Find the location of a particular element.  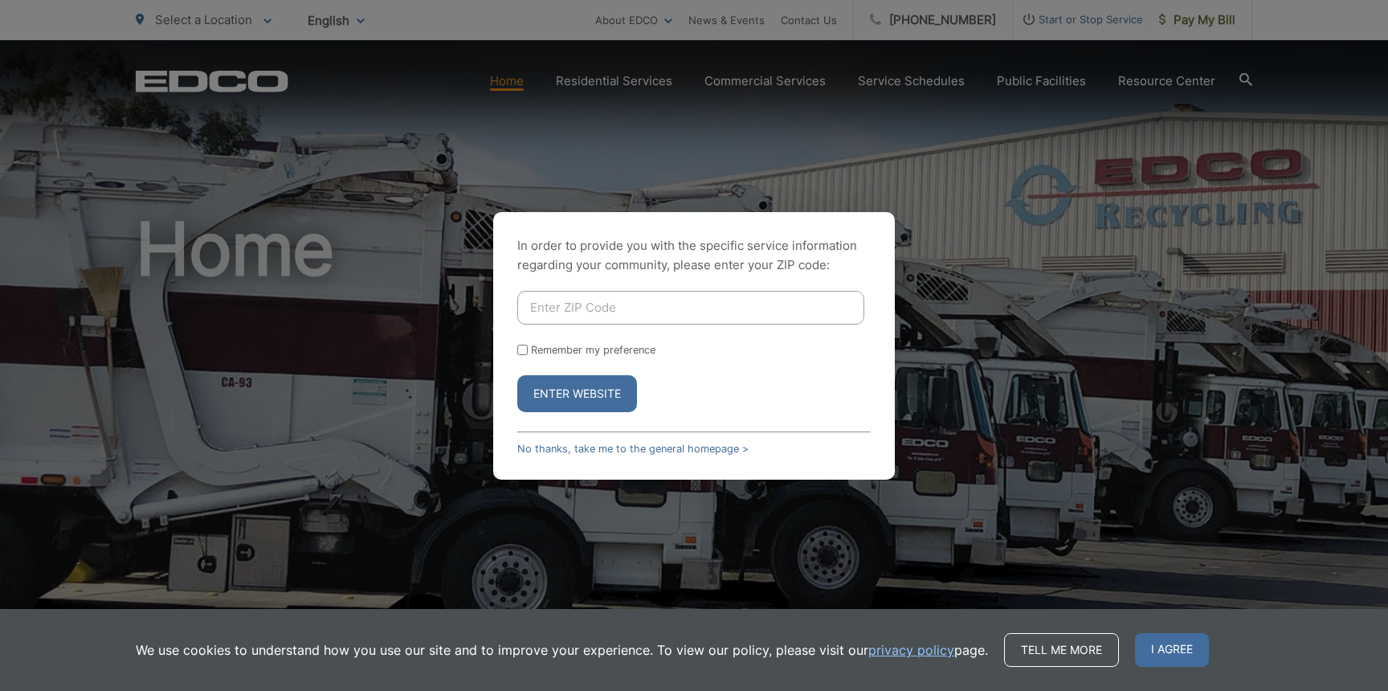

input: Enter ZIP Code is located at coordinates (691, 308).